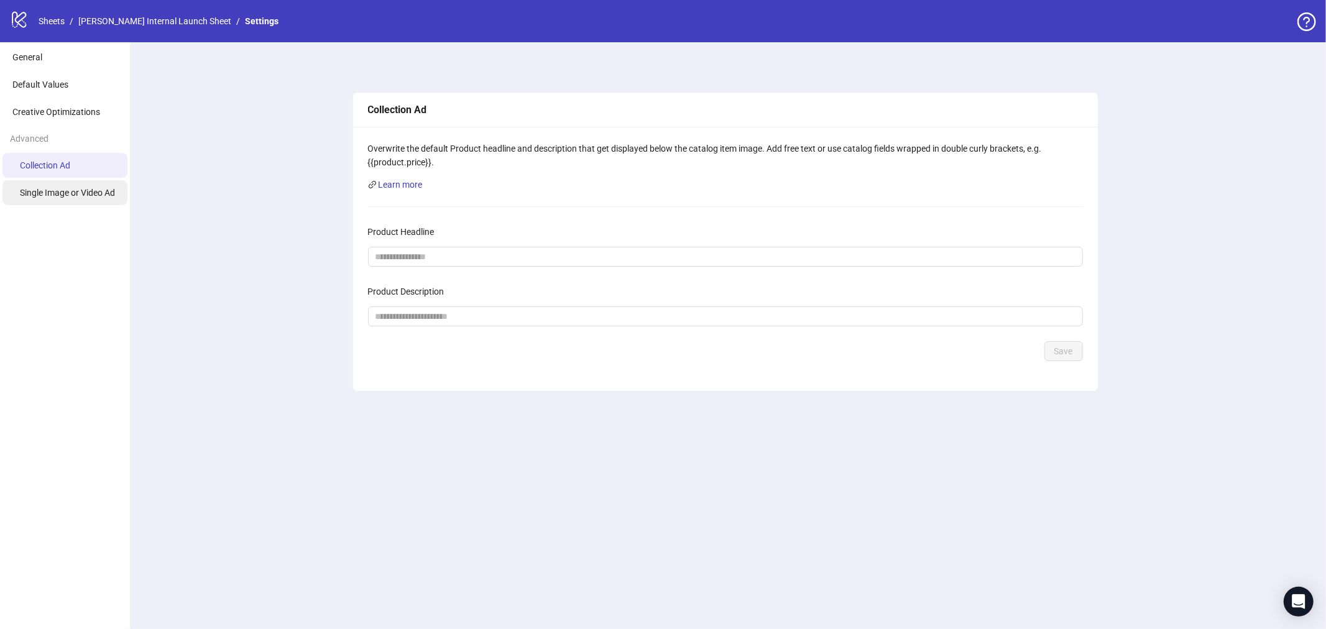 This screenshot has width=1326, height=629. Describe the element at coordinates (1299, 602) in the screenshot. I see `div: Open Intercom Messenger` at that location.